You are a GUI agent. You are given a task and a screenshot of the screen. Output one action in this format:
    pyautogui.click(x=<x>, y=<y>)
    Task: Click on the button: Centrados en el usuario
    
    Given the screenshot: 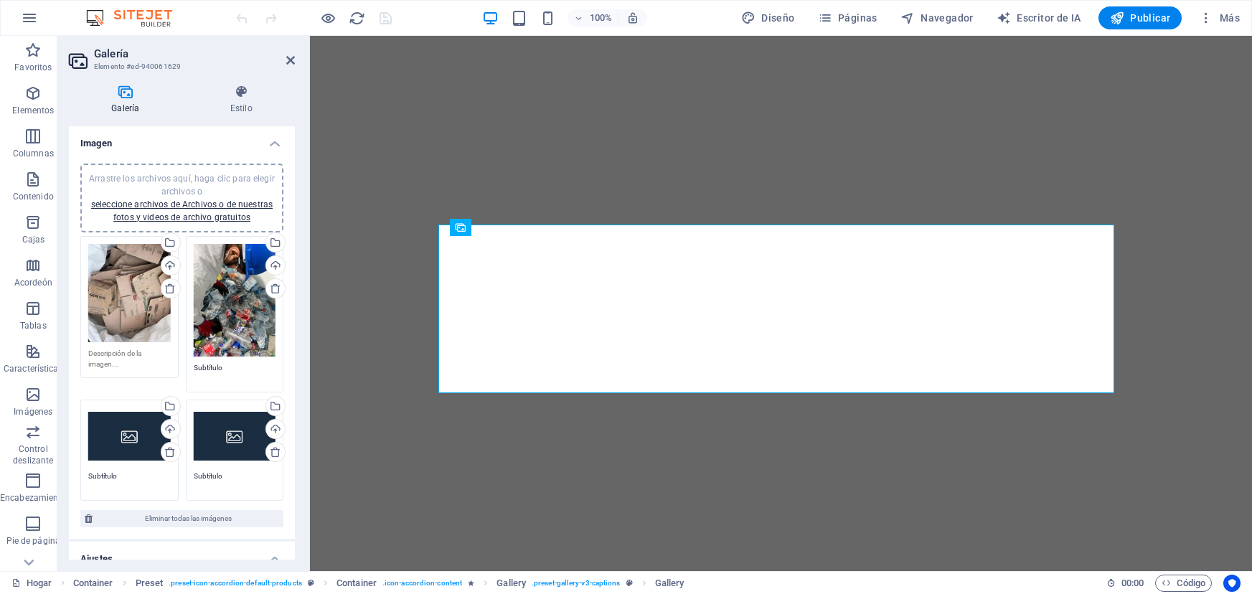 What is the action you would take?
    pyautogui.click(x=1232, y=583)
    